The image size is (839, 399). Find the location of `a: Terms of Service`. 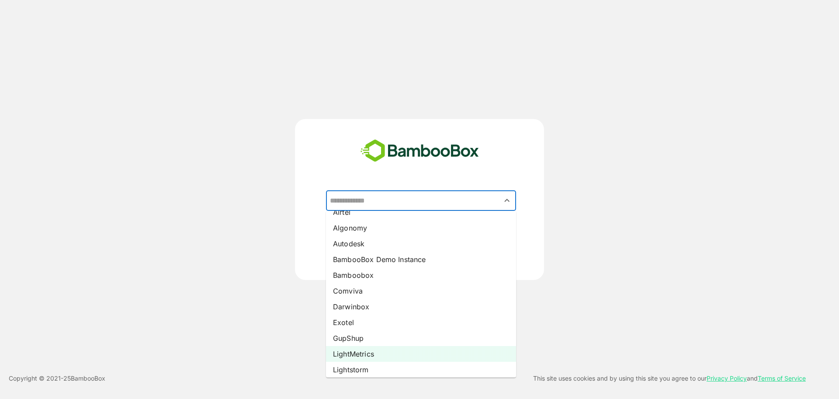

a: Terms of Service is located at coordinates (782, 378).